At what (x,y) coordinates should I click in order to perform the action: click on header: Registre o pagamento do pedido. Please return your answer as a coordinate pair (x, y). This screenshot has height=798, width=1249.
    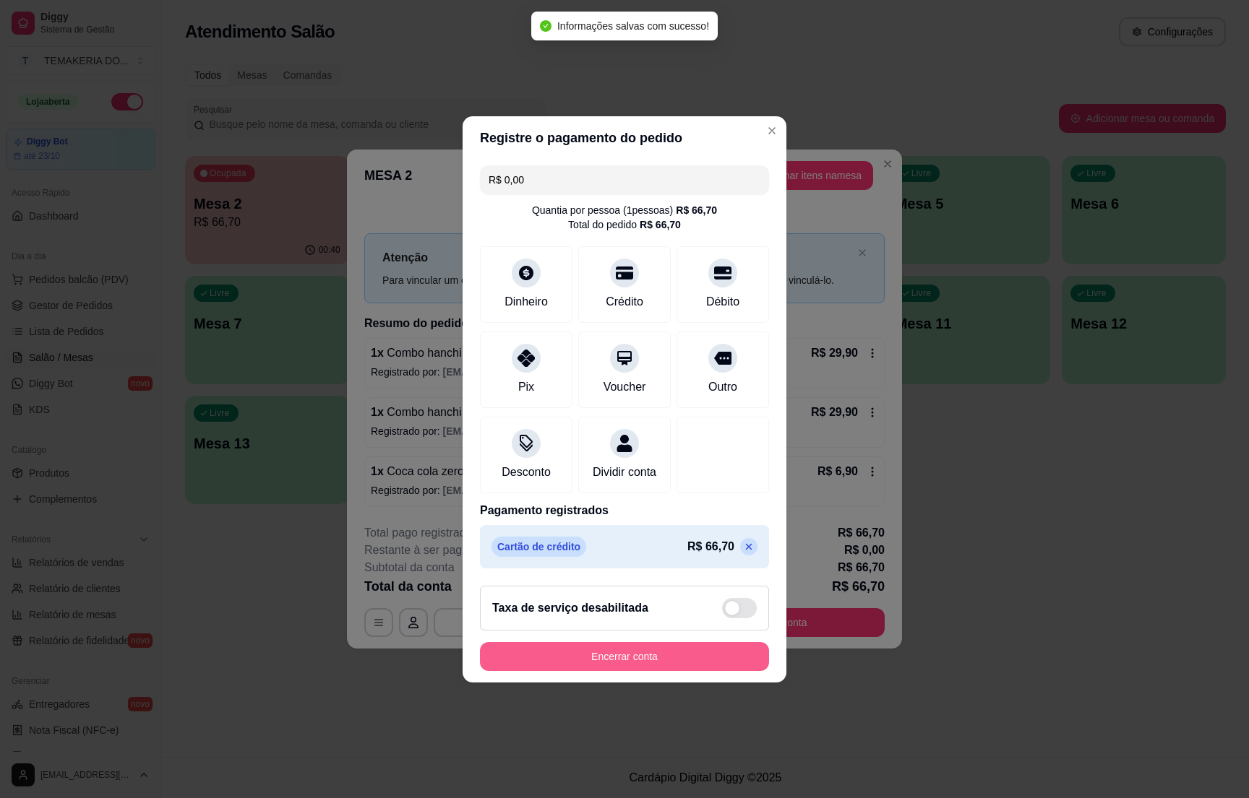
    Looking at the image, I should click on (624, 138).